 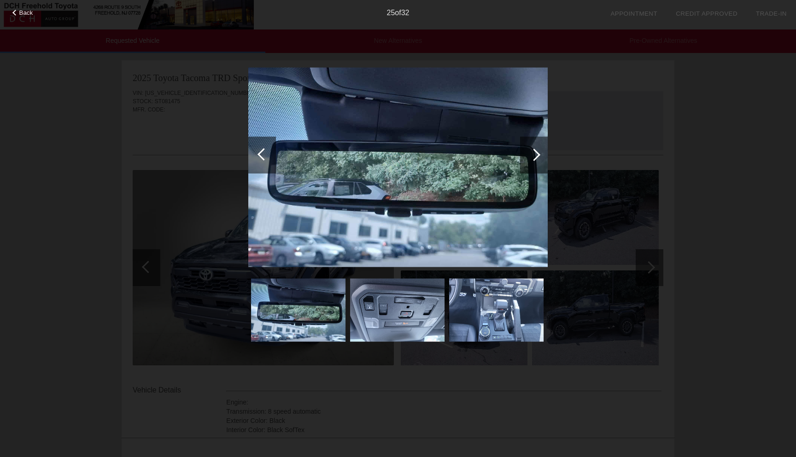 I want to click on a: Trade-In, so click(x=772, y=13).